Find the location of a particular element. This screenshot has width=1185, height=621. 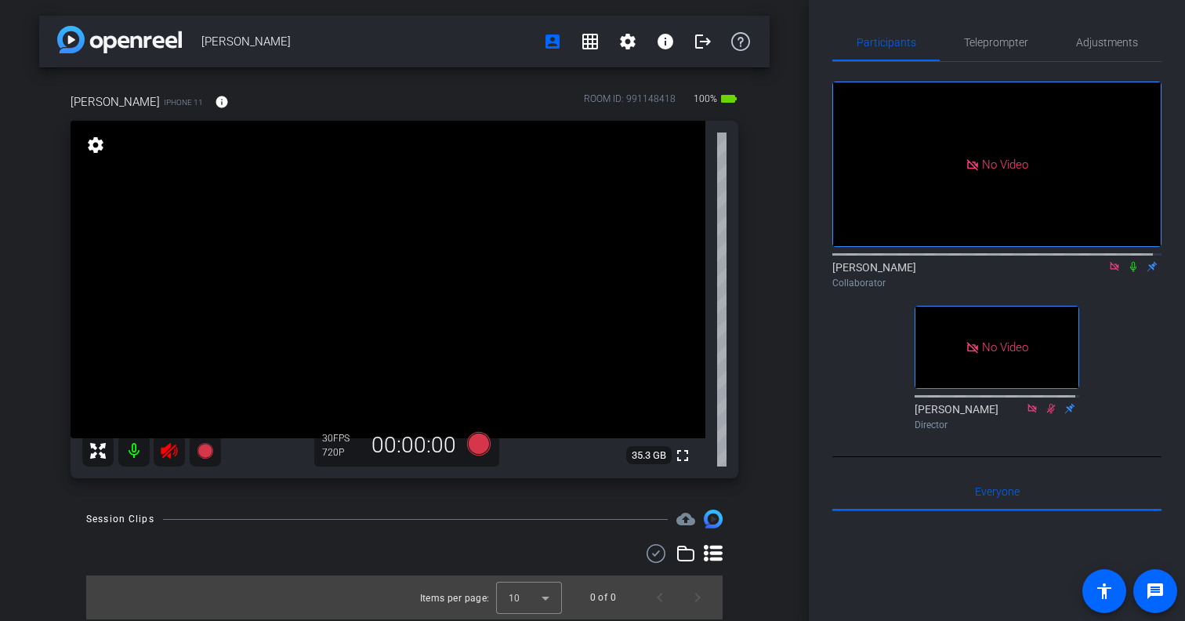

span: Teleprompter is located at coordinates (996, 42).